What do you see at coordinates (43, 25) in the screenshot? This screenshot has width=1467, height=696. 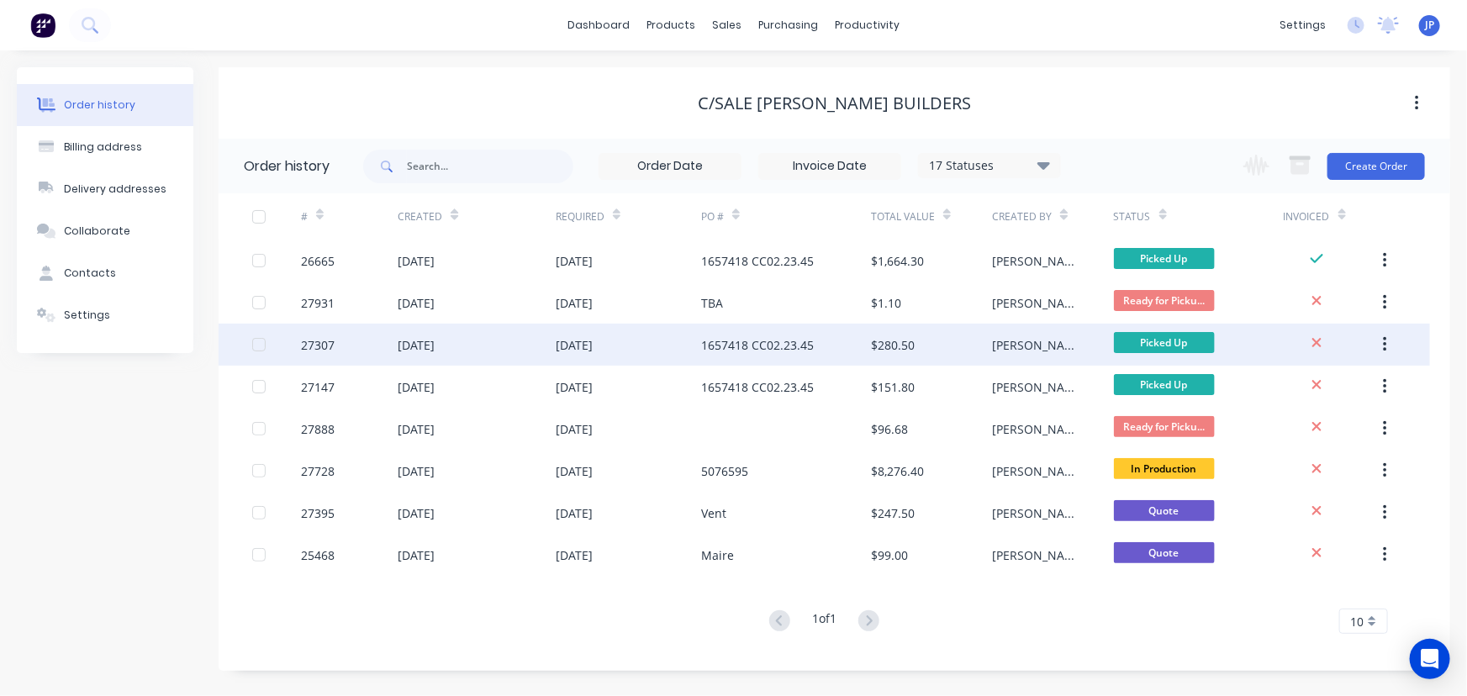 I see `img: Factory` at bounding box center [43, 25].